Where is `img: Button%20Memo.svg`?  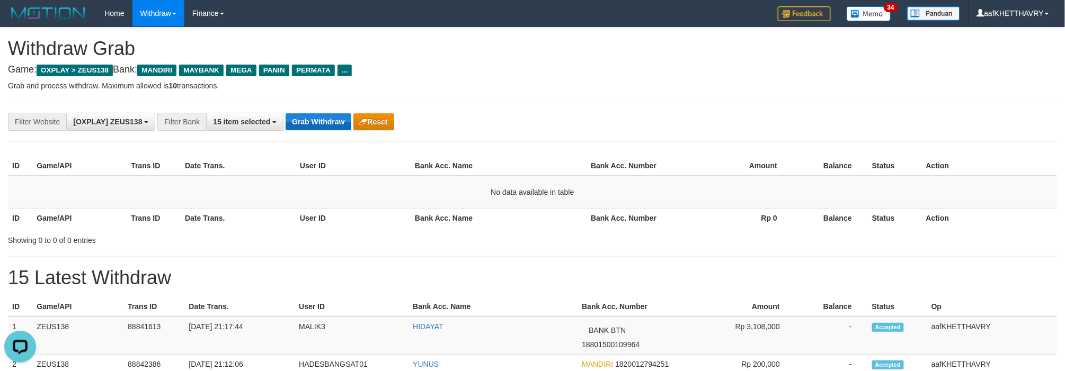 img: Button%20Memo.svg is located at coordinates (869, 14).